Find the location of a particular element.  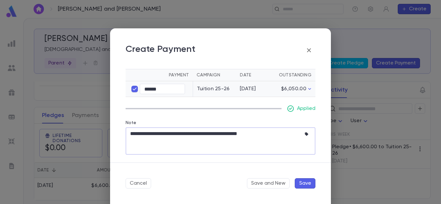

th: Date is located at coordinates (253, 75).